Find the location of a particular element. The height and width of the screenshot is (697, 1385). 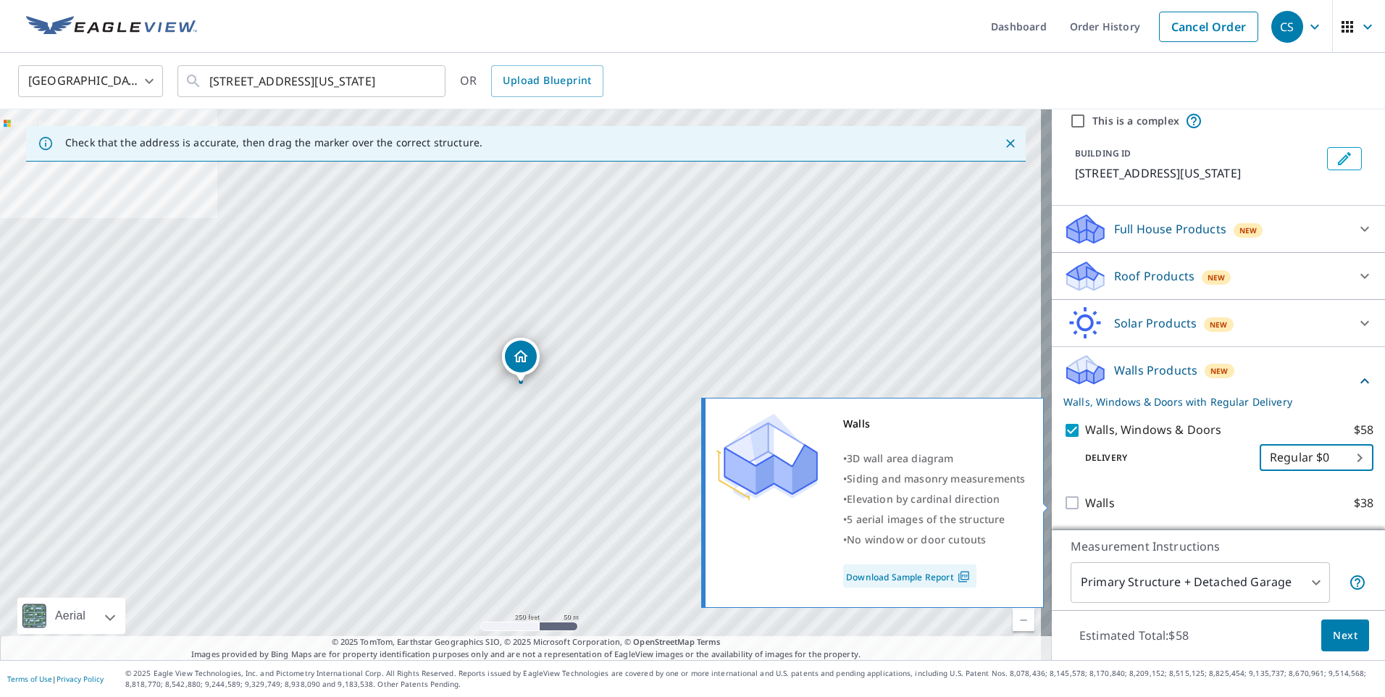

div: Dropped pin, building 1, Residential property, 1000 San Marco Rd Virginia Beach, VA 23456 is located at coordinates (521, 360).